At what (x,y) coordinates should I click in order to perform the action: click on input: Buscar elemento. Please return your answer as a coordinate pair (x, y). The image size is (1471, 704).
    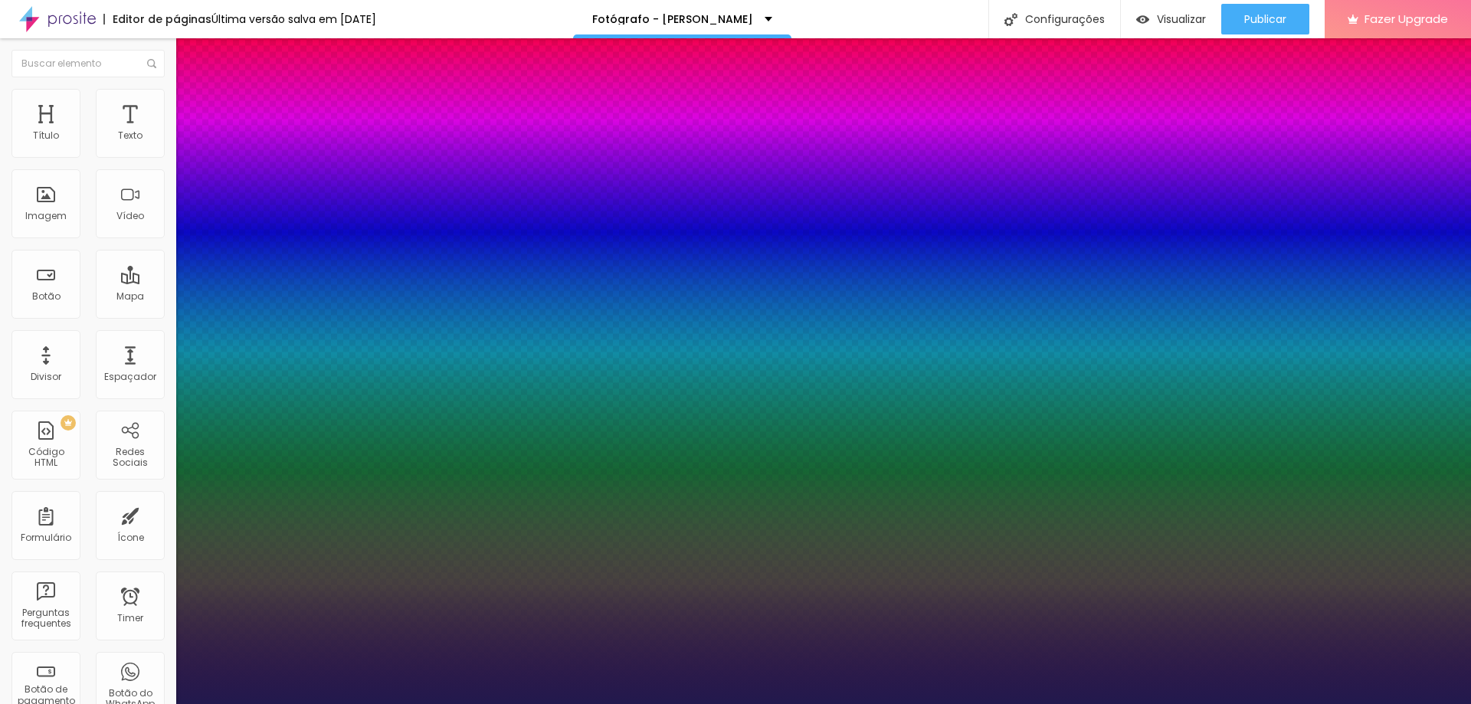
    Looking at the image, I should click on (88, 64).